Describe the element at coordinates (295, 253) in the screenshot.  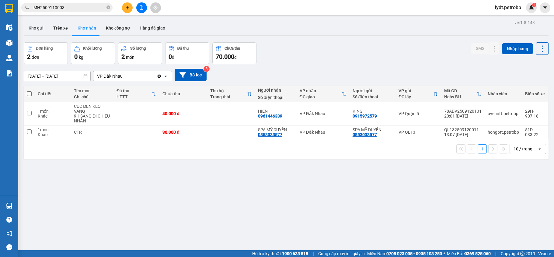
I see `strong: 1900 633 818` at that location.